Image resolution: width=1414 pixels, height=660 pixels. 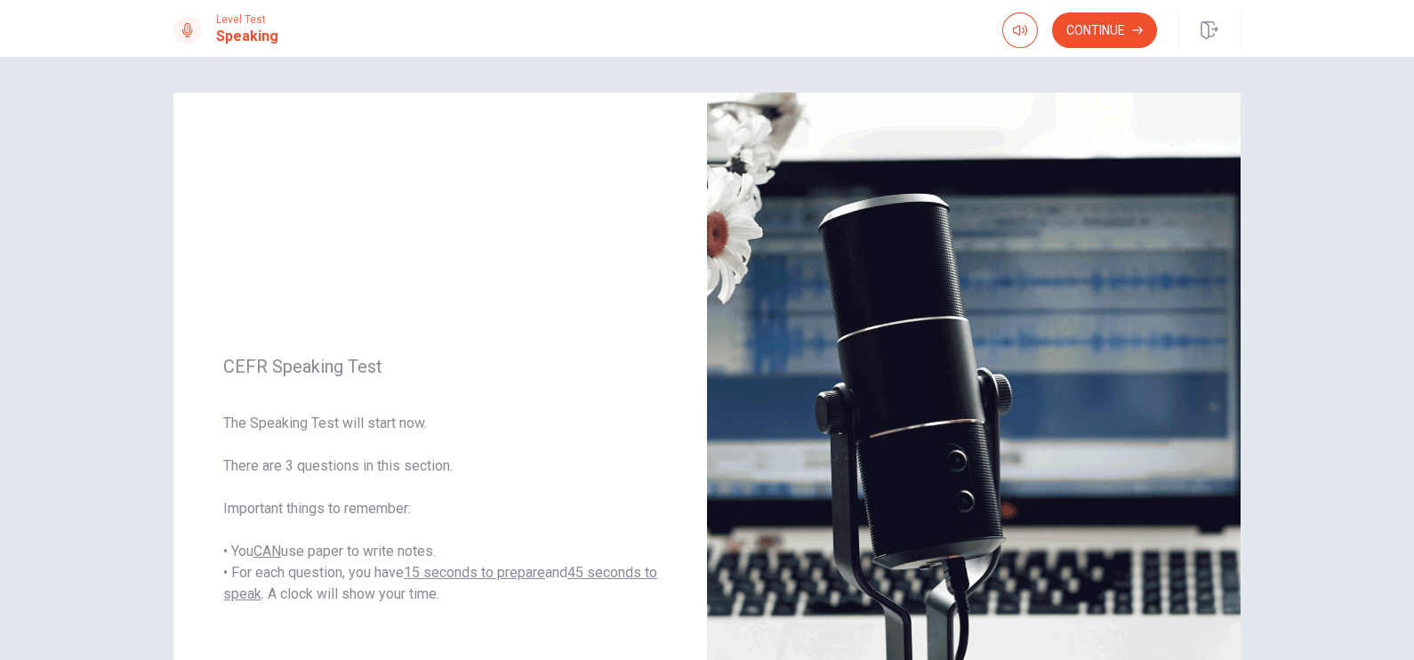 What do you see at coordinates (440, 509) in the screenshot?
I see `span: The Speaking Test will start now. There are 3 questions in this section. Important things to reme...` at bounding box center [440, 509].